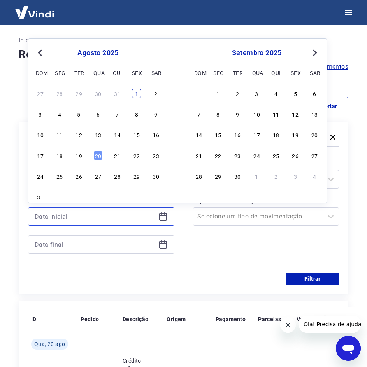 Image resolution: width=367 pixels, height=367 pixels. I want to click on div: Choose quarta-feira, 27 de agosto de 2025, so click(98, 176).